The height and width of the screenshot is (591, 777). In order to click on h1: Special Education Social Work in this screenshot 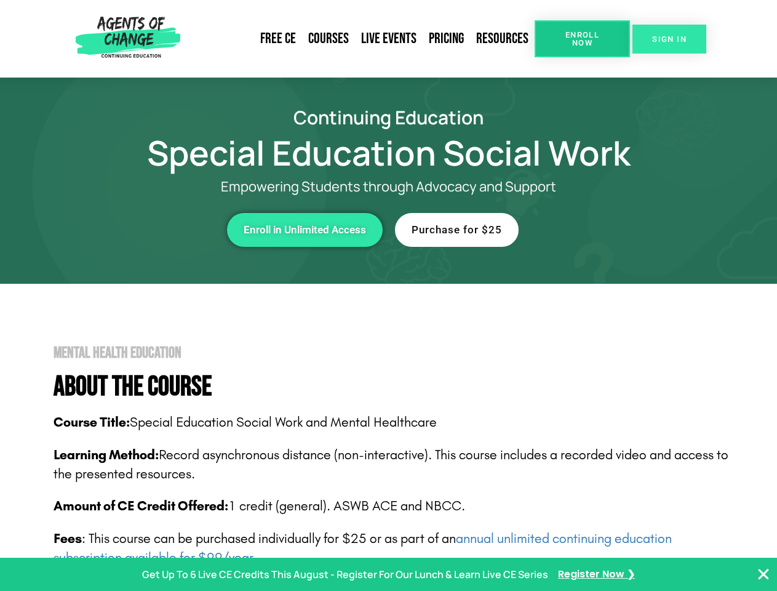, I will do `click(389, 153)`.